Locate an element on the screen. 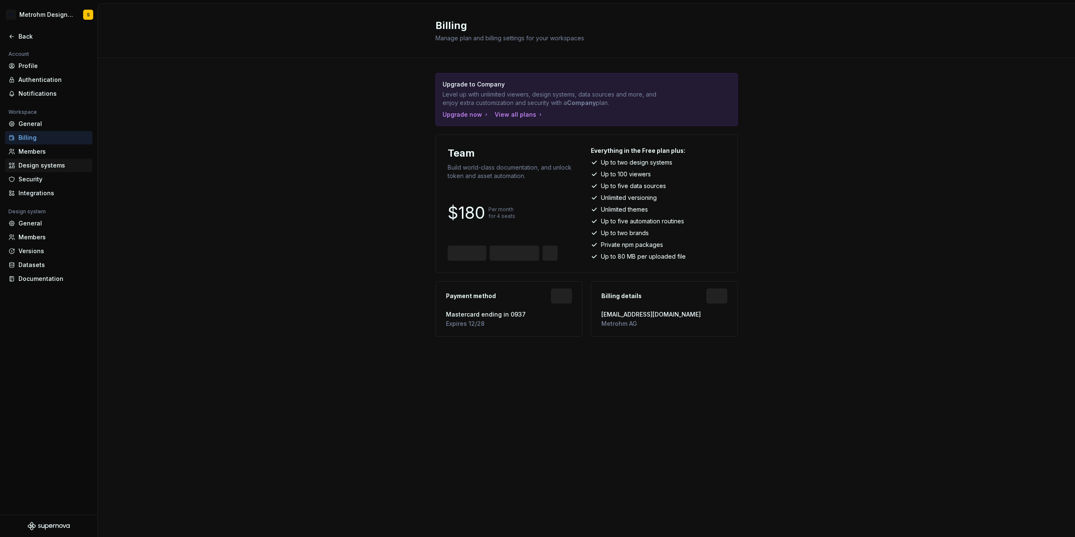 The width and height of the screenshot is (1075, 537). h2: Billing is located at coordinates (582, 26).